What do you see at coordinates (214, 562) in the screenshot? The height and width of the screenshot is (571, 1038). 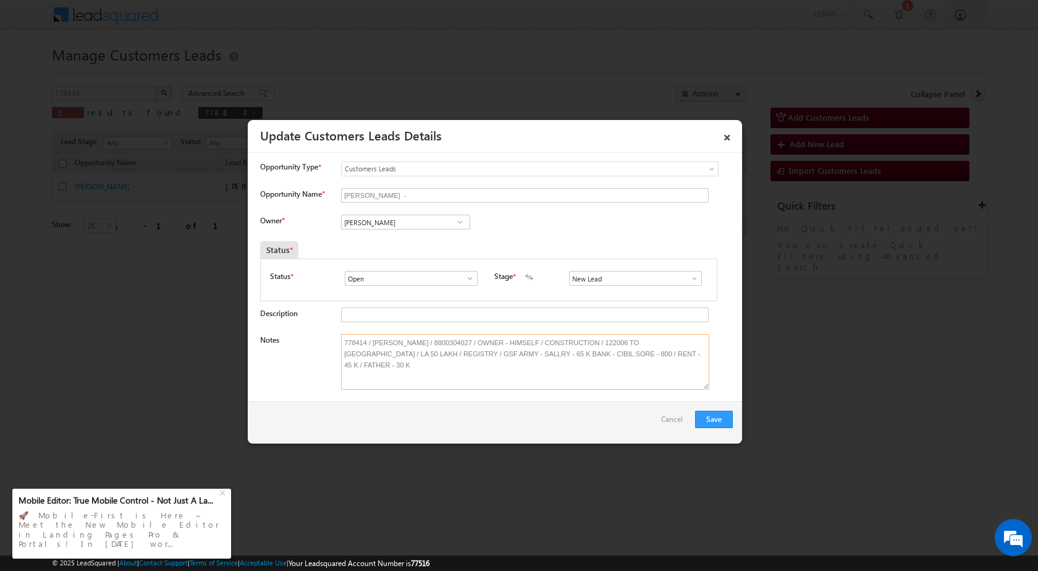 I see `a: Terms of Service` at bounding box center [214, 562].